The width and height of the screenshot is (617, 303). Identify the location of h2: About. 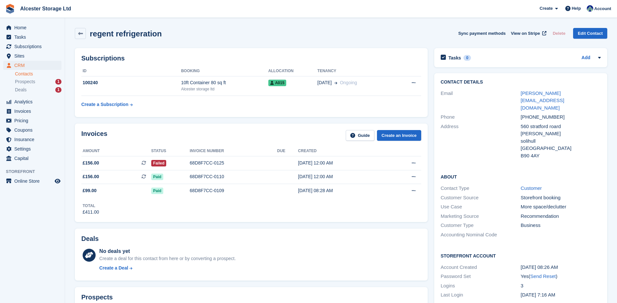
(520, 177).